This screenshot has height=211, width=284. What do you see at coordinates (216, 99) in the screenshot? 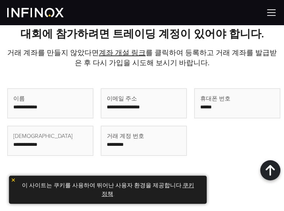
I see `span: 휴대폰 번호` at bounding box center [216, 99].